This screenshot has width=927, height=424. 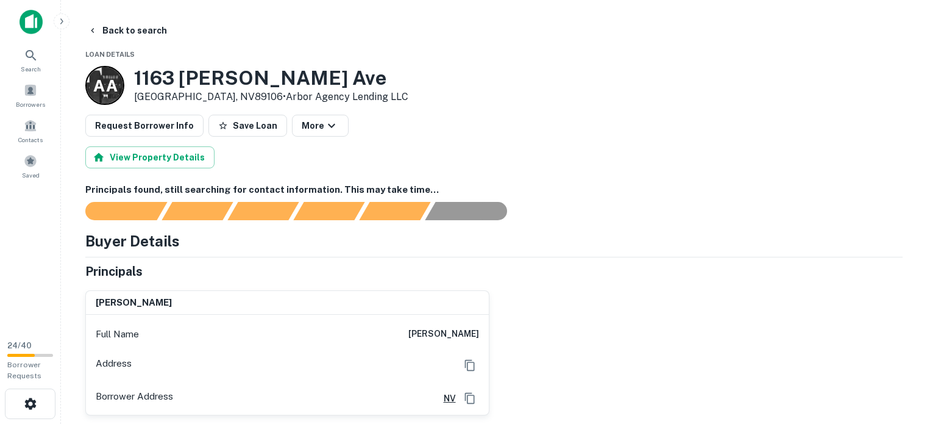 I want to click on h6: NV, so click(x=445, y=398).